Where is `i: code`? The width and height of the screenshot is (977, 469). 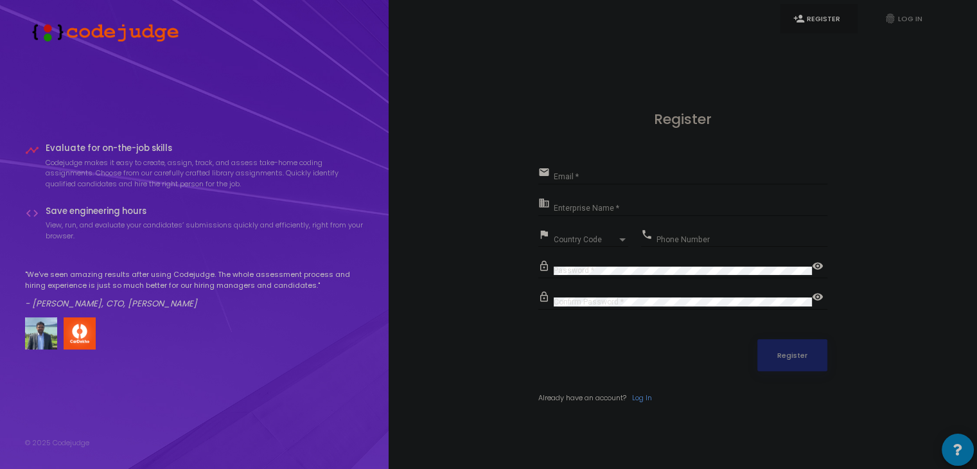 i: code is located at coordinates (32, 213).